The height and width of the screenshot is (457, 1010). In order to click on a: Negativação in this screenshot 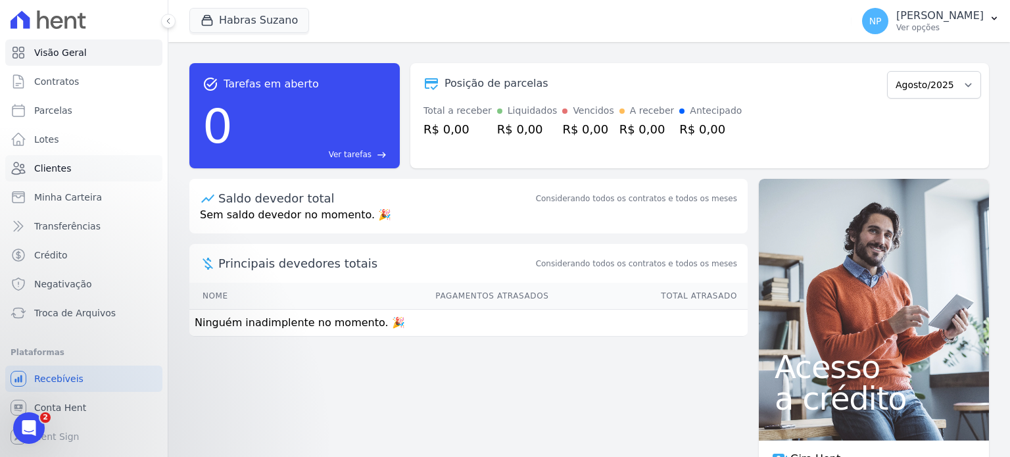, I will do `click(84, 284)`.